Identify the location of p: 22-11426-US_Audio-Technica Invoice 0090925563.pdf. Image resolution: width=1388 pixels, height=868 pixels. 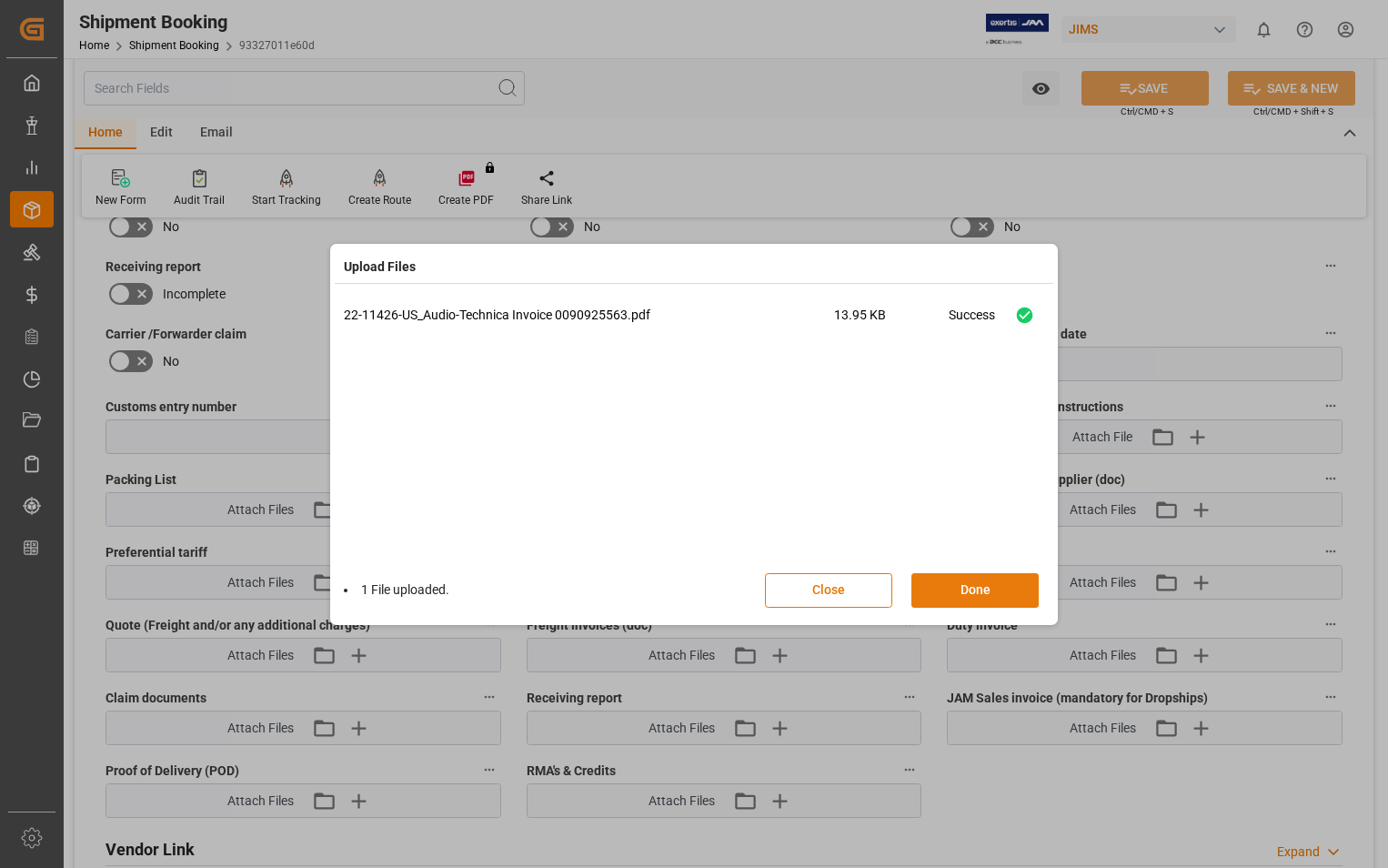
(589, 314).